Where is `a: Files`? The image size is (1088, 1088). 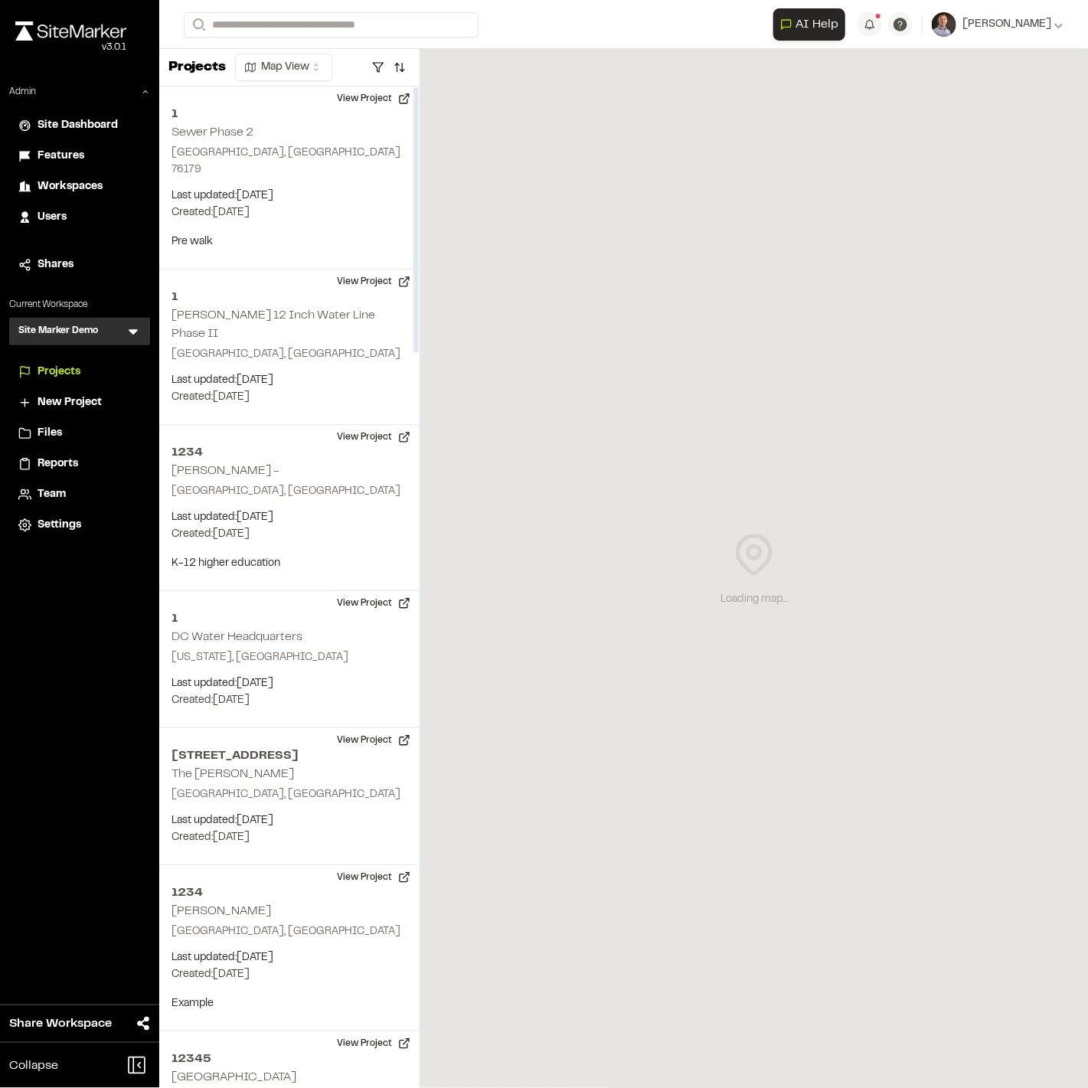
a: Files is located at coordinates (80, 433).